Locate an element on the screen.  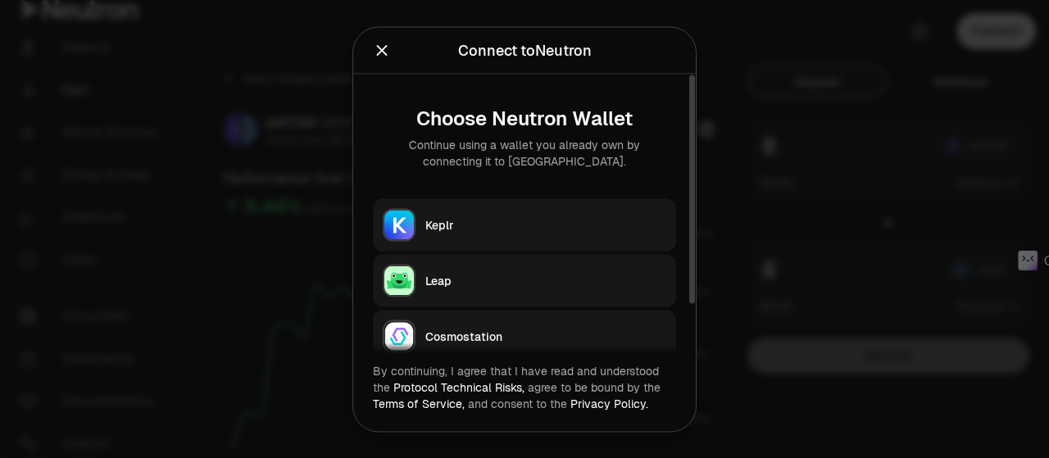
div: By continuing, I agree that I have read and understood the agree to be bound by the and consent t... is located at coordinates (524, 387).